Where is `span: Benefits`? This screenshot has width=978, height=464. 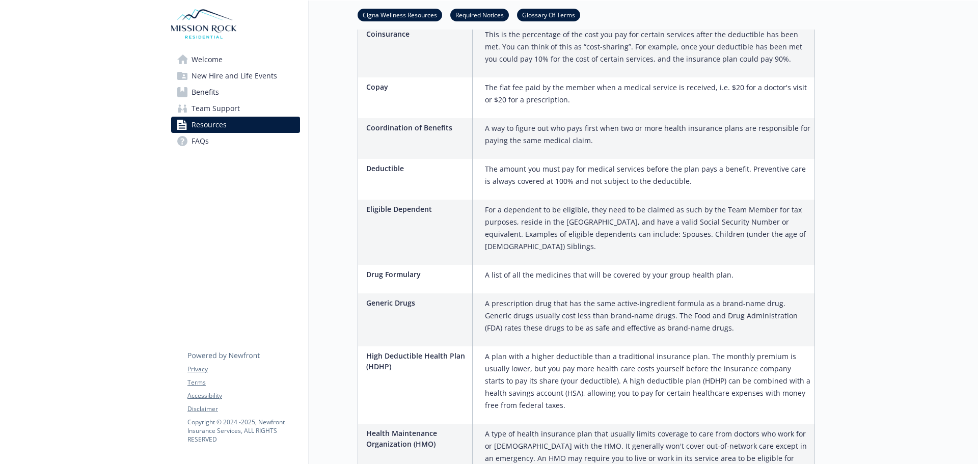 span: Benefits is located at coordinates (205, 92).